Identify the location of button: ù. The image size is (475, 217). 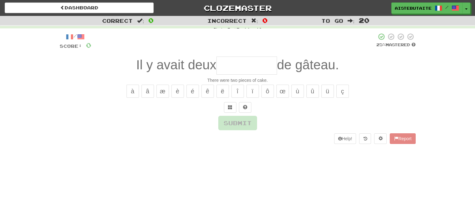
(297, 91).